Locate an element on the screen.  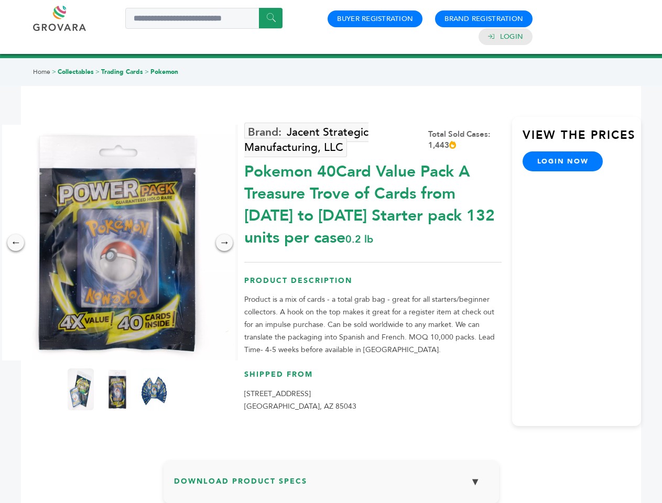
span: 0.2 lb is located at coordinates (359, 239).